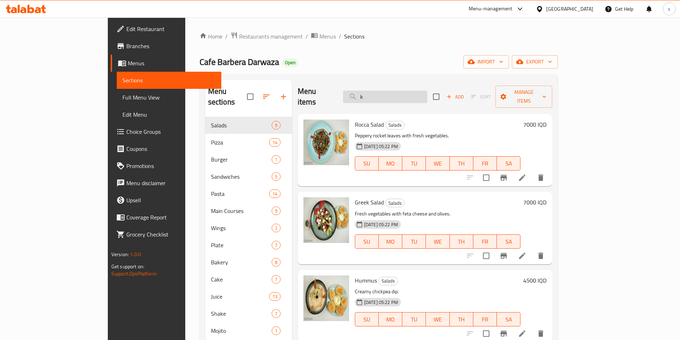 The width and height of the screenshot is (680, 340). Describe the element at coordinates (290, 63) in the screenshot. I see `div: Open` at that location.